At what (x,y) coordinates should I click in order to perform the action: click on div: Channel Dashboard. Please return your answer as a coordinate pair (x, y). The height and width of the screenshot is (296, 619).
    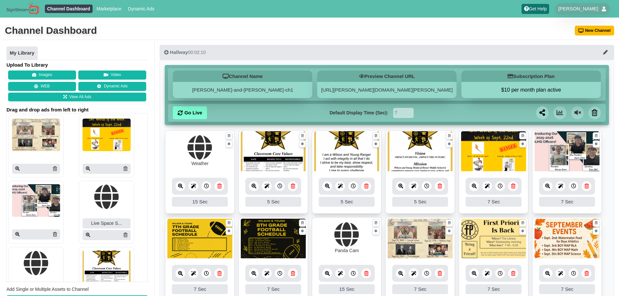
    Looking at the image, I should click on (51, 31).